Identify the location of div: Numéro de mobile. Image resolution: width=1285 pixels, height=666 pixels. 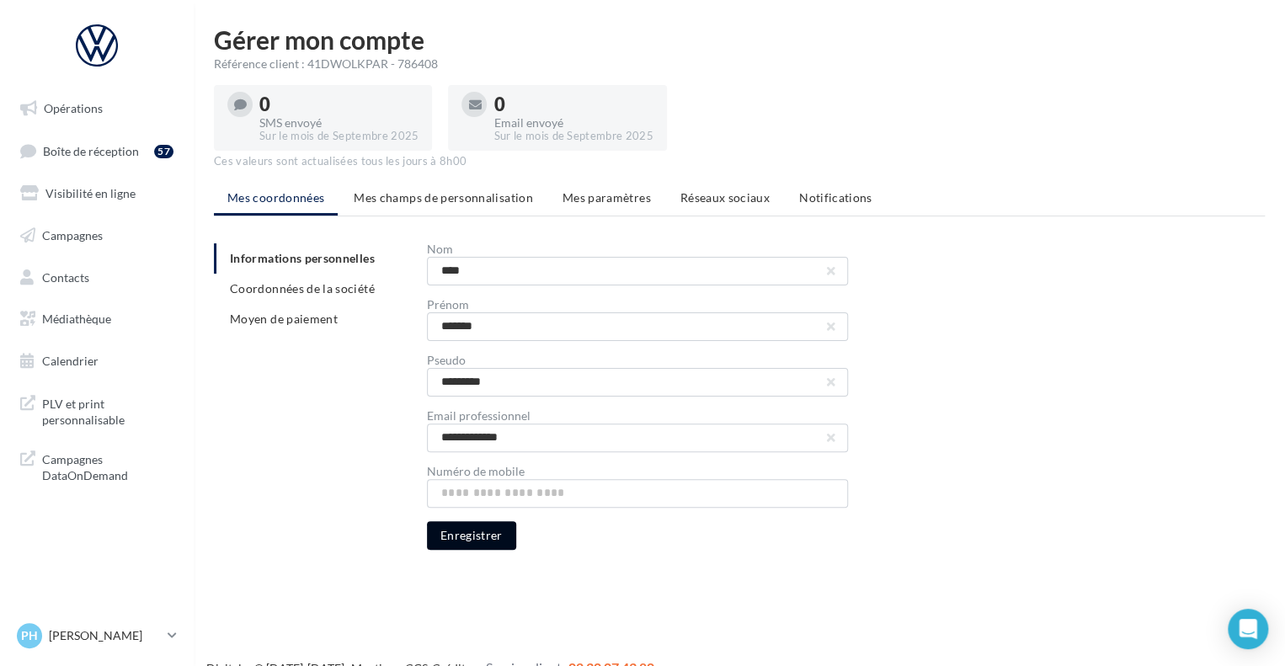
(637, 472).